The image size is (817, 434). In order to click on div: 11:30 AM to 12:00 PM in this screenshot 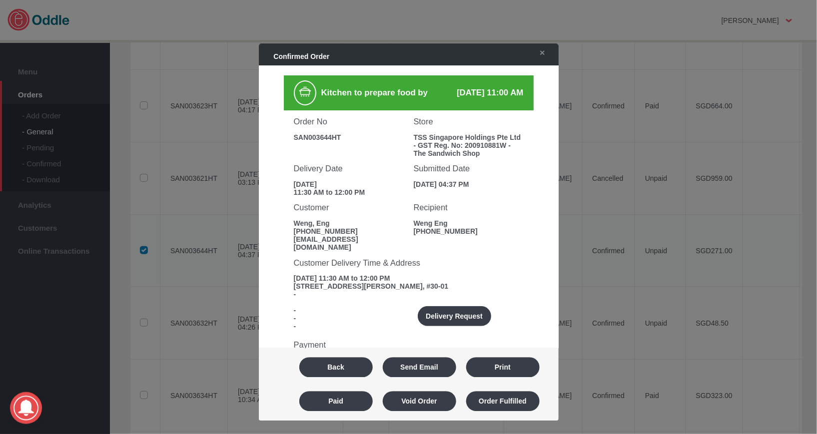, I will do `click(349, 192)`.